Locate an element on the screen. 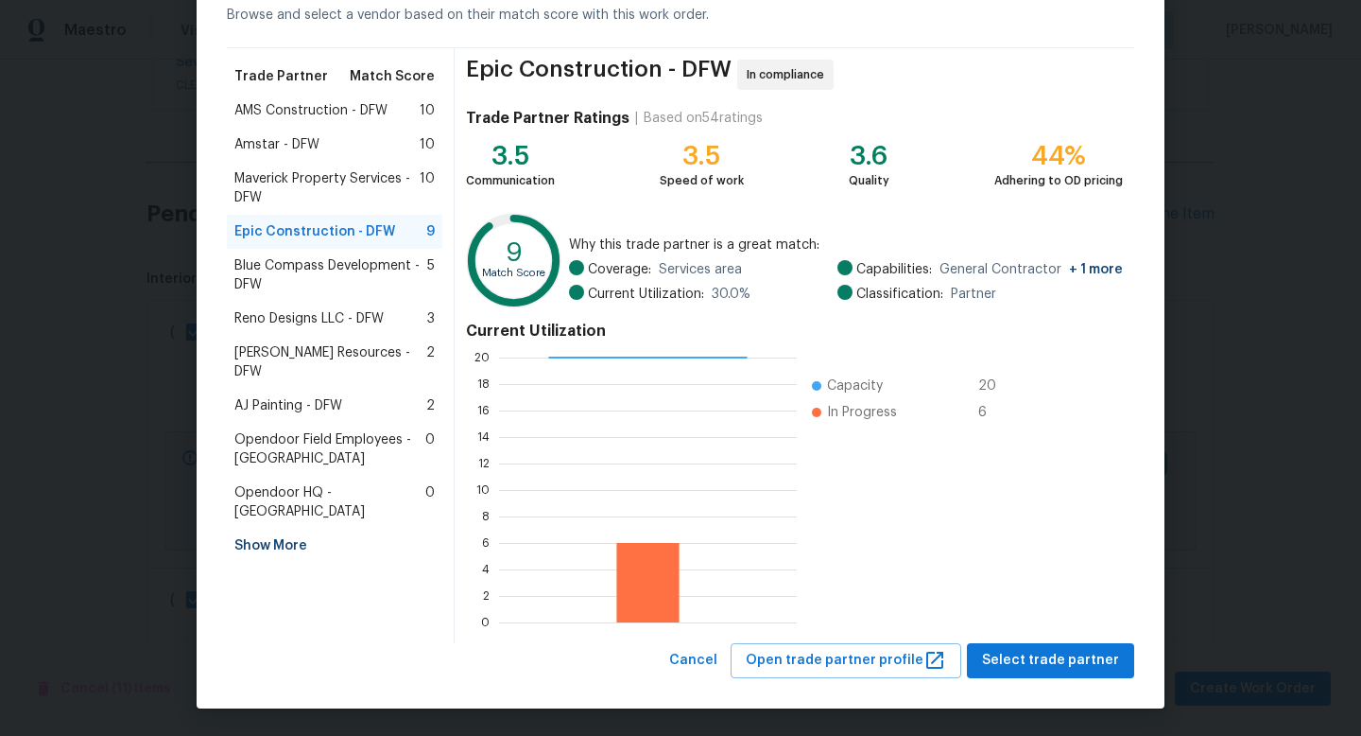  text: 12 is located at coordinates (484, 463).